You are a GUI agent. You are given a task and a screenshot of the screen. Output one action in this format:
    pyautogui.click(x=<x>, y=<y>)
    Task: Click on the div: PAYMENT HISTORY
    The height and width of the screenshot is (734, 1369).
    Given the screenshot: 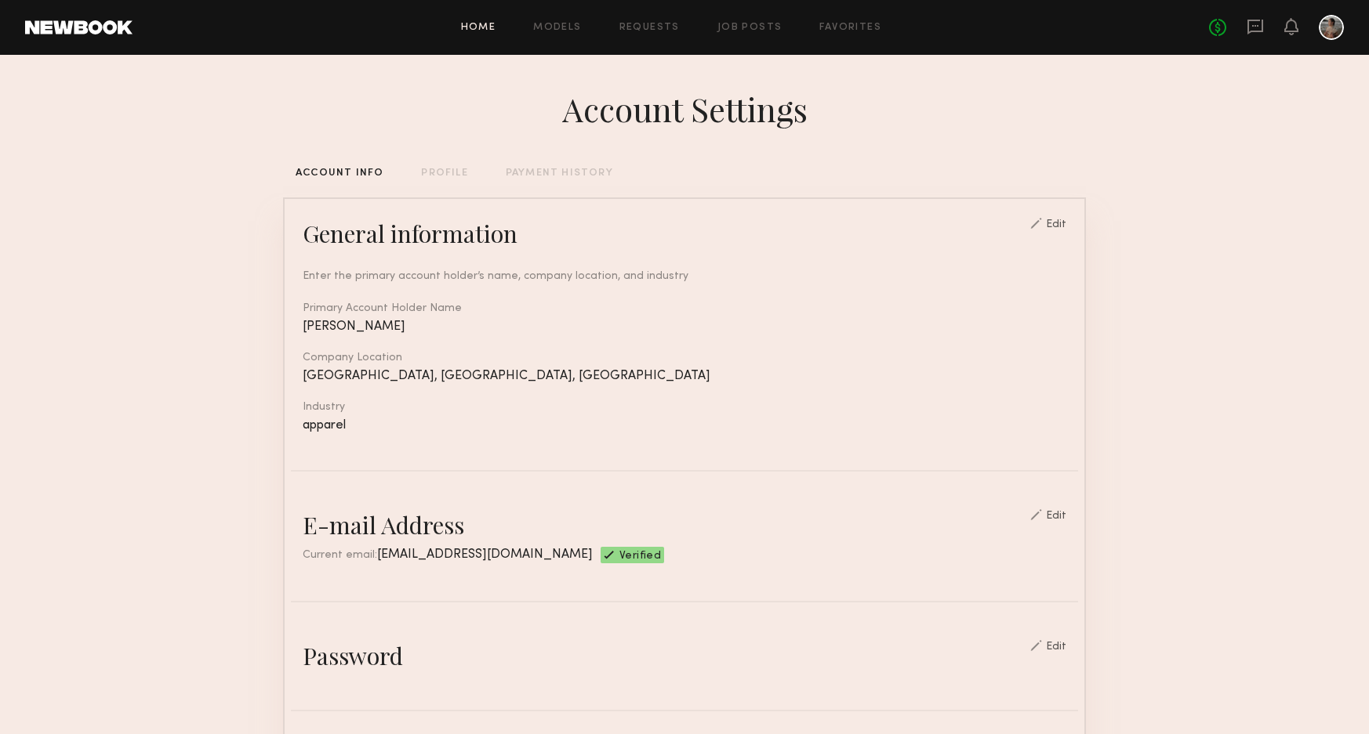 What is the action you would take?
    pyautogui.click(x=559, y=173)
    